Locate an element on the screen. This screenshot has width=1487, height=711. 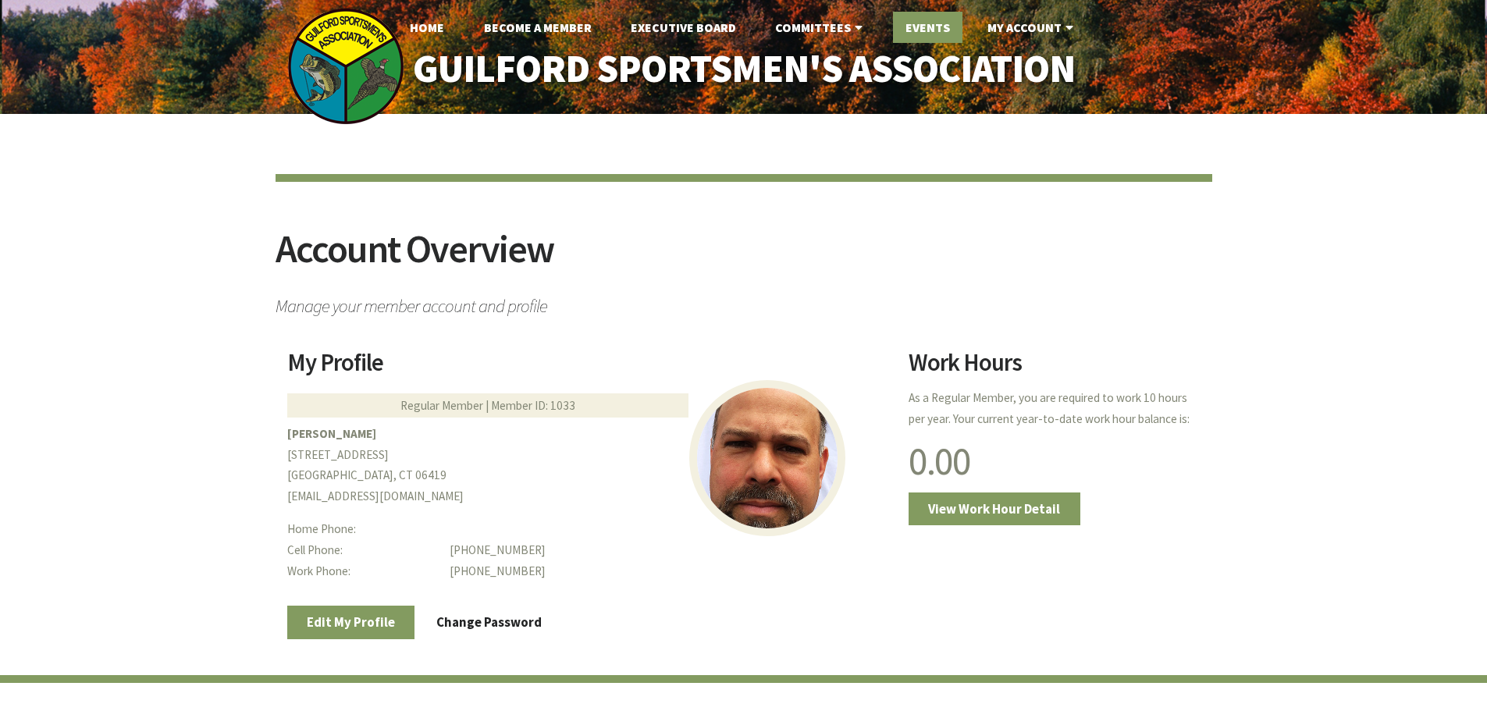
a: Edit My Profile is located at coordinates (351, 622).